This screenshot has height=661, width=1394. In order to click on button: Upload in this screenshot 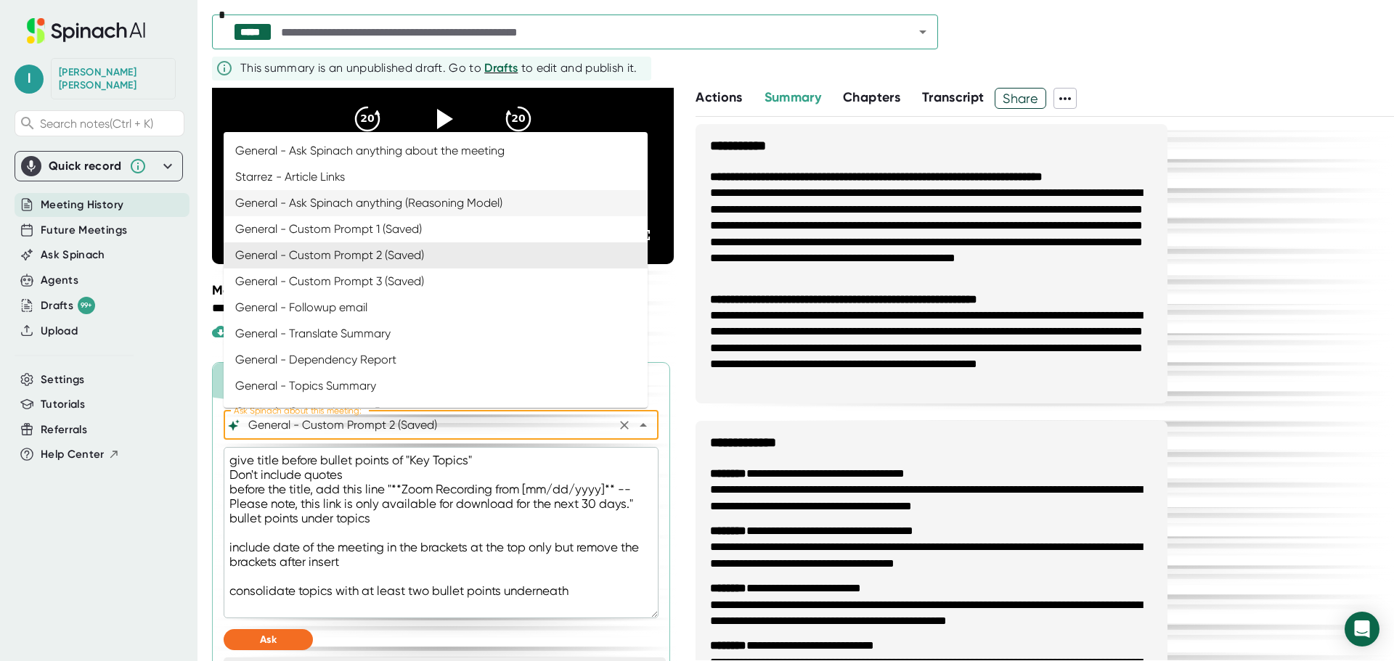, I will do `click(59, 331)`.